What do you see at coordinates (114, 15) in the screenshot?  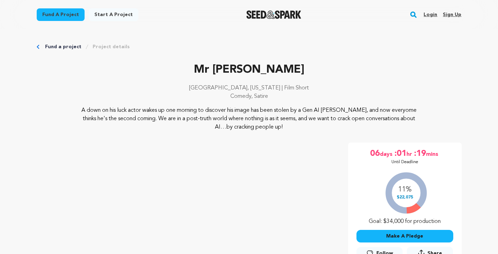 I see `a: Start a project` at bounding box center [114, 15].